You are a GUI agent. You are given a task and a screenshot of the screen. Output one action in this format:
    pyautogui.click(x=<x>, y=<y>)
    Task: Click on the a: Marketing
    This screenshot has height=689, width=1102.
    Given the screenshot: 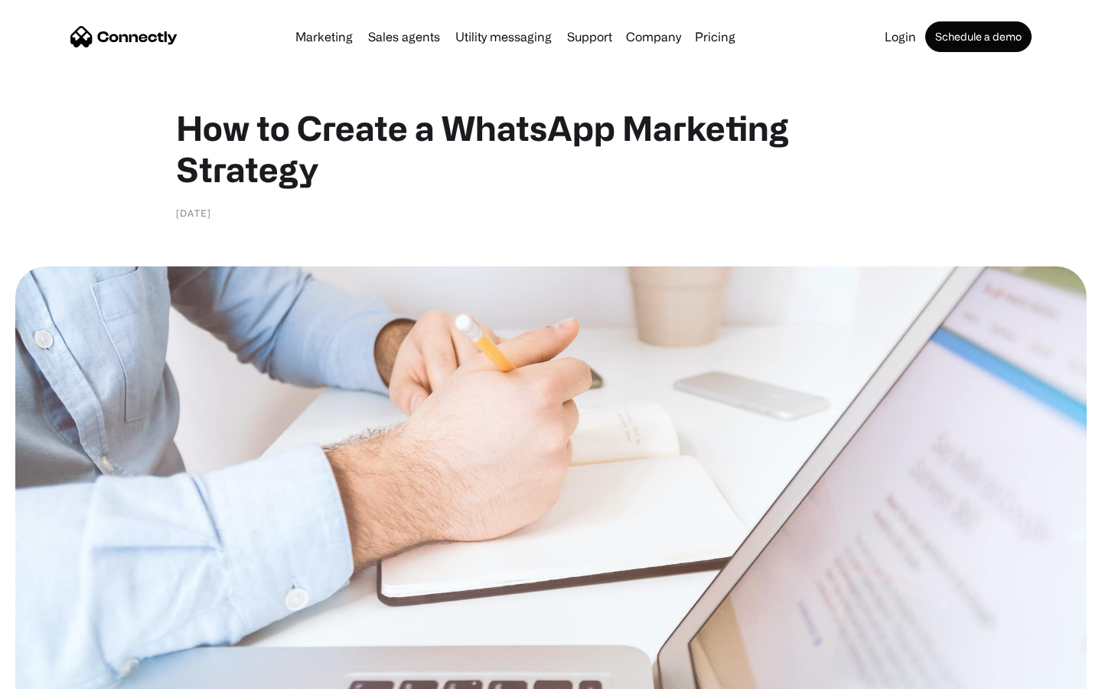 What is the action you would take?
    pyautogui.click(x=324, y=37)
    